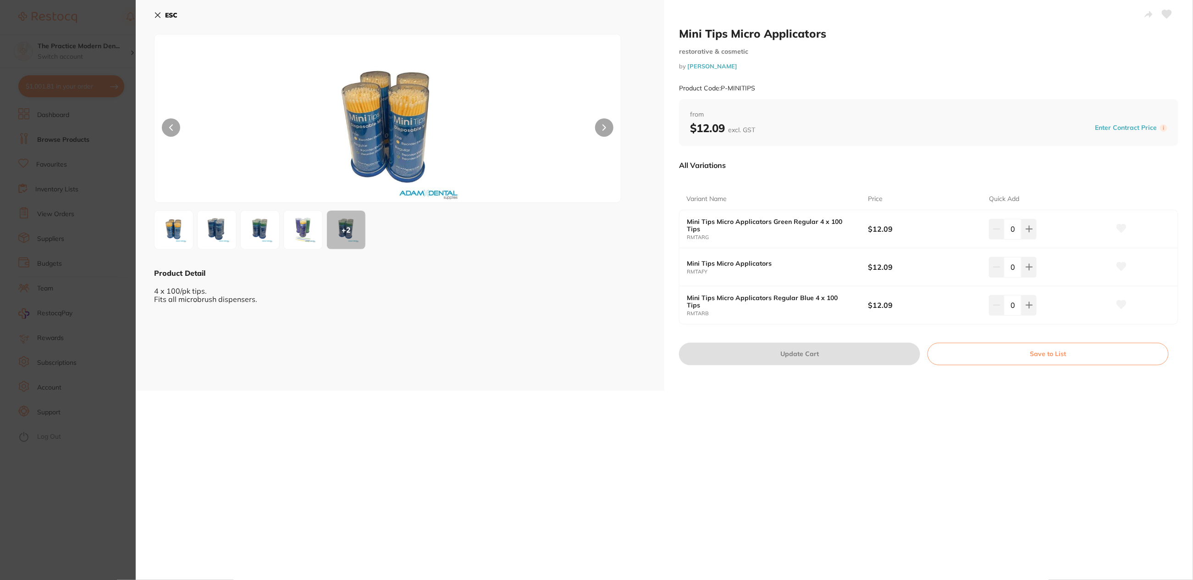  I want to click on p: Quick Add, so click(1005, 199).